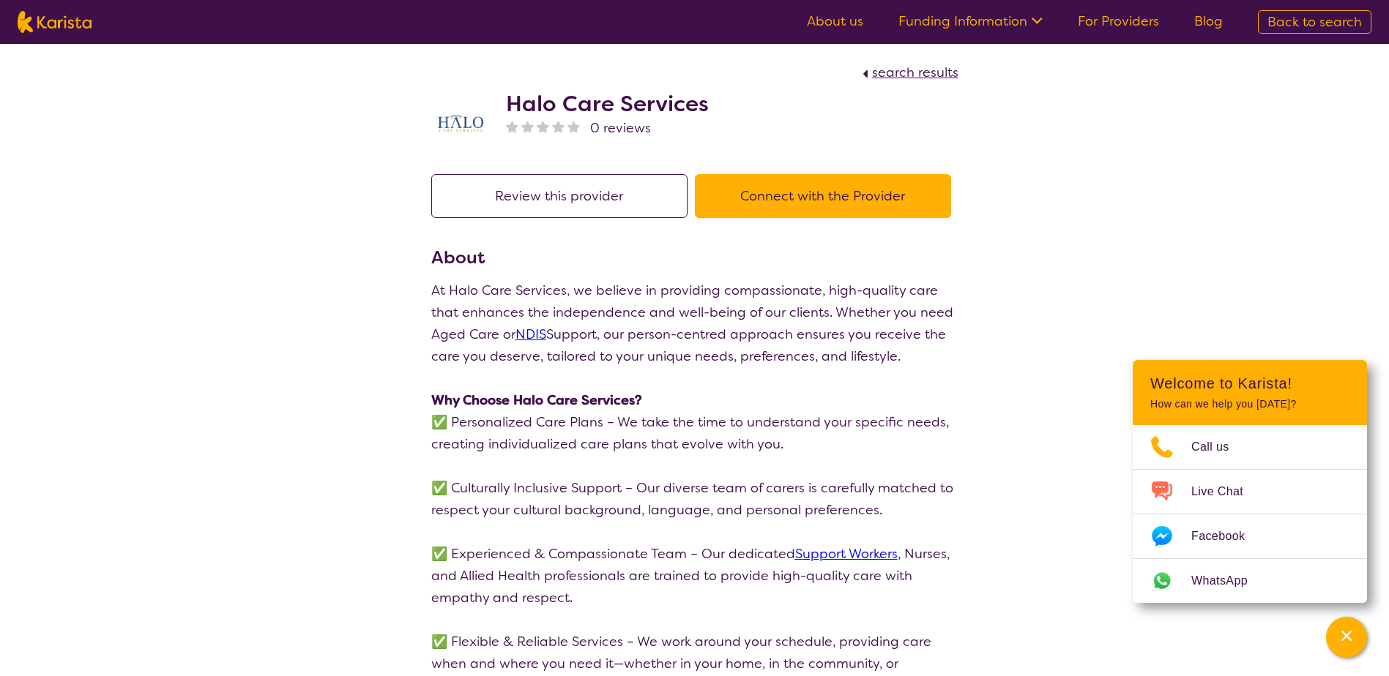  I want to click on a: About us, so click(835, 21).